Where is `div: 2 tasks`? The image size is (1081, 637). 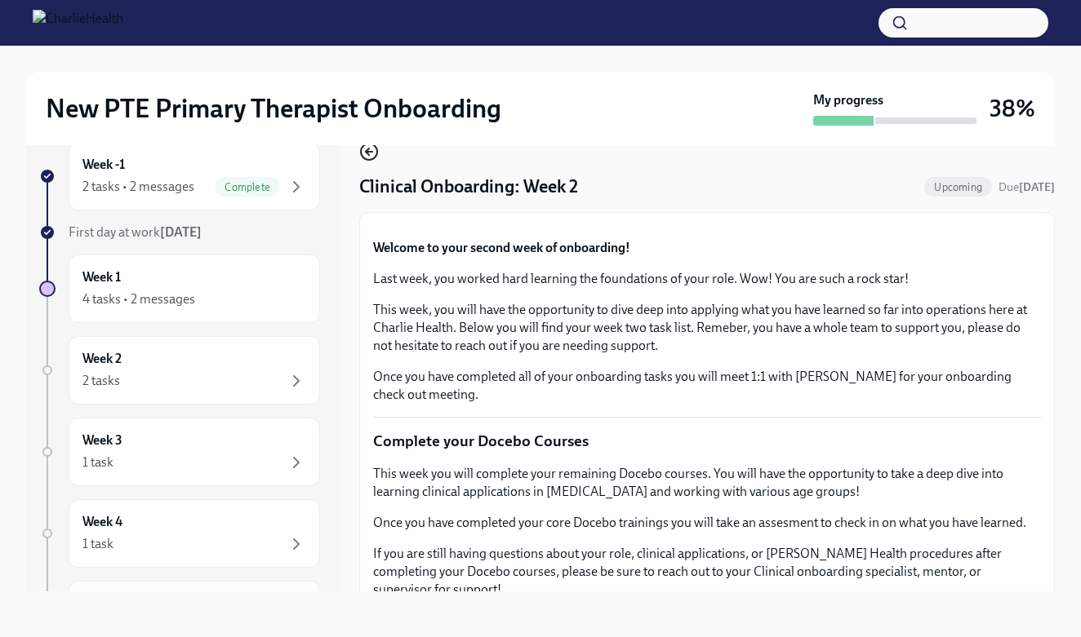 div: 2 tasks is located at coordinates (101, 381).